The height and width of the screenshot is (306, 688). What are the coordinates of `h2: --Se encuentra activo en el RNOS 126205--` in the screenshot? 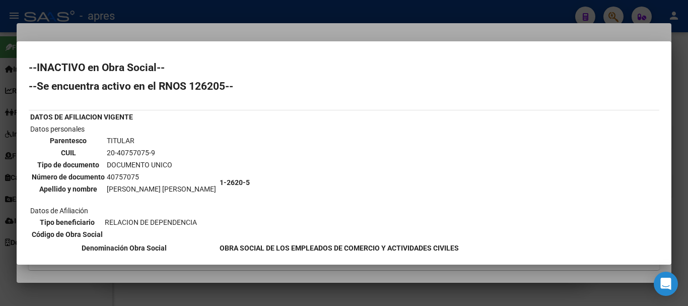 It's located at (344, 86).